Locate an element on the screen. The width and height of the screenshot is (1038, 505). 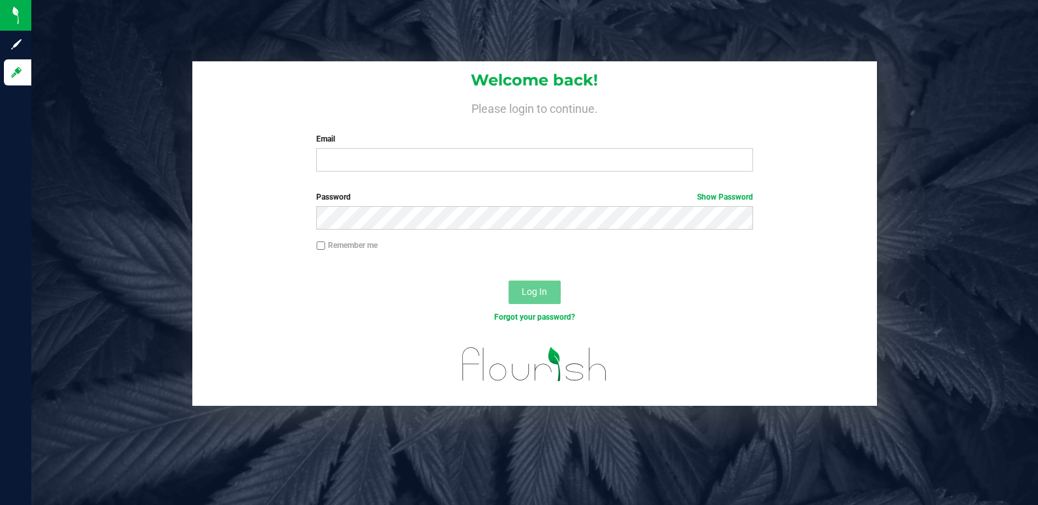
inline-svg: Log in is located at coordinates (16, 72).